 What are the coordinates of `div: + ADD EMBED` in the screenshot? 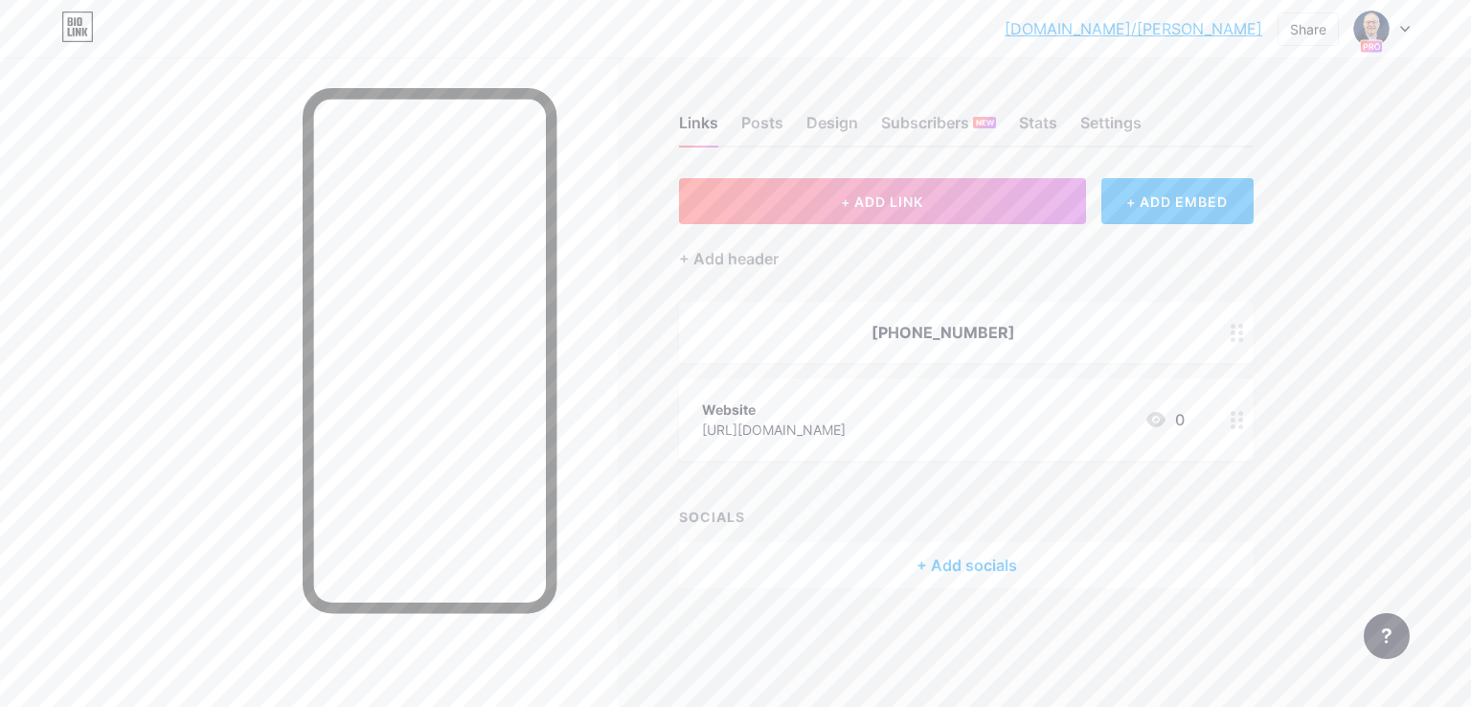 It's located at (1177, 201).